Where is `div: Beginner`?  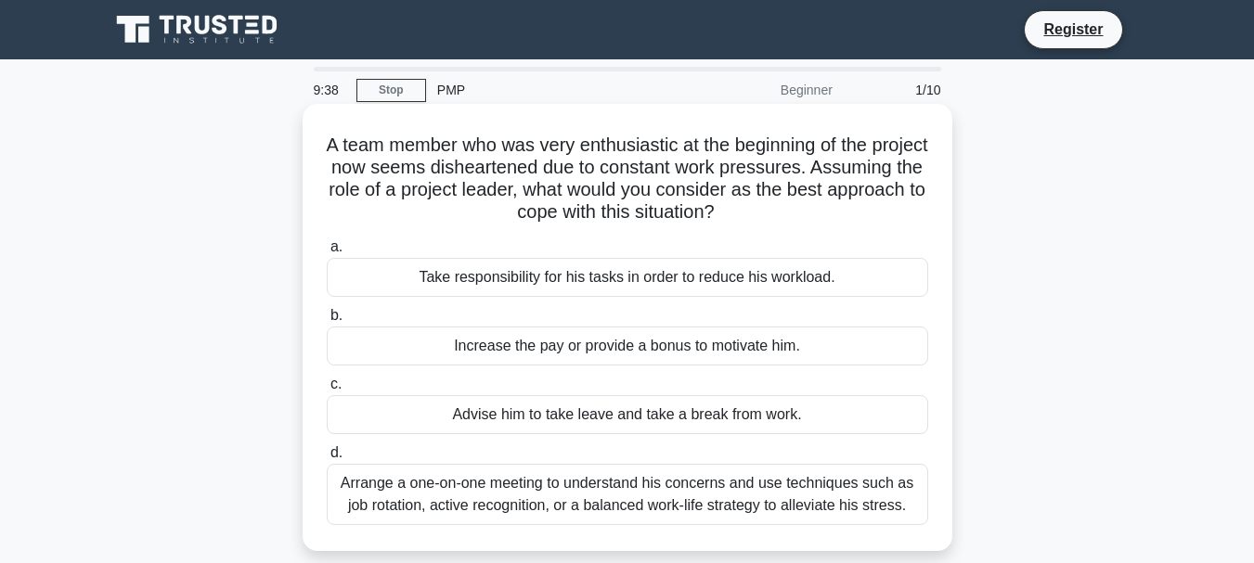 div: Beginner is located at coordinates (762, 90).